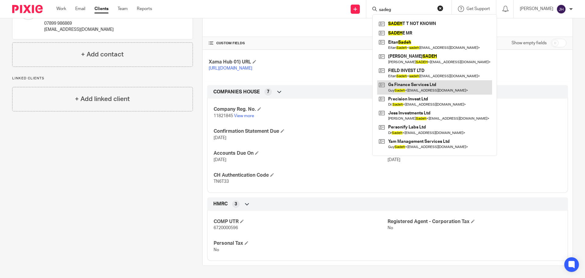 The width and height of the screenshot is (585, 278). Describe the element at coordinates (268, 92) in the screenshot. I see `span: 7` at that location.